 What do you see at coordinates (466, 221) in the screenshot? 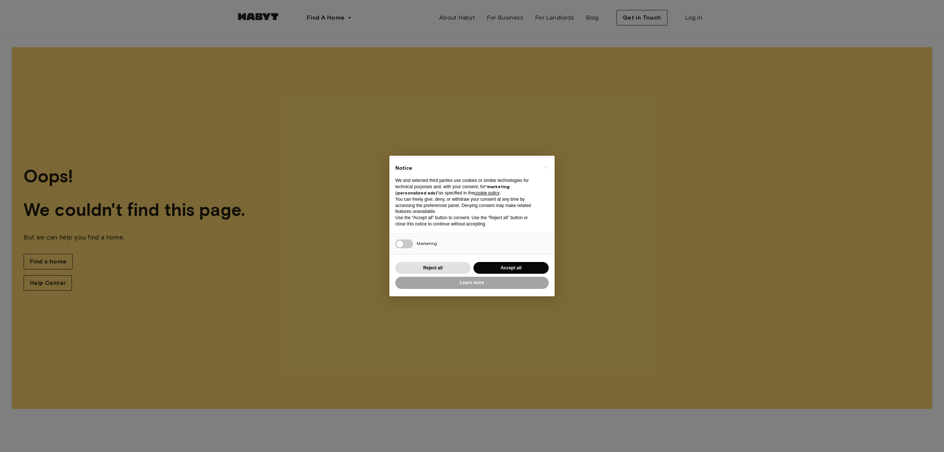
I see `p: Use the “Accept all” button to consent. Use the “Reject all” button or close this notice to conti...` at bounding box center [466, 221].